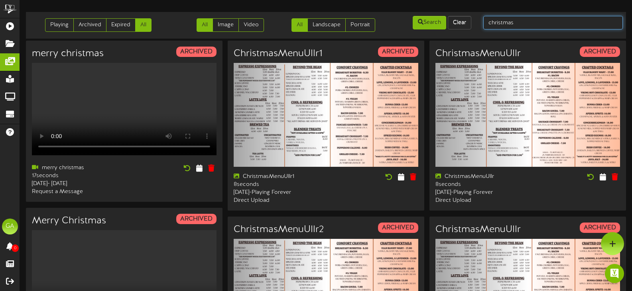 This screenshot has height=291, width=632. I want to click on div: GA, so click(10, 227).